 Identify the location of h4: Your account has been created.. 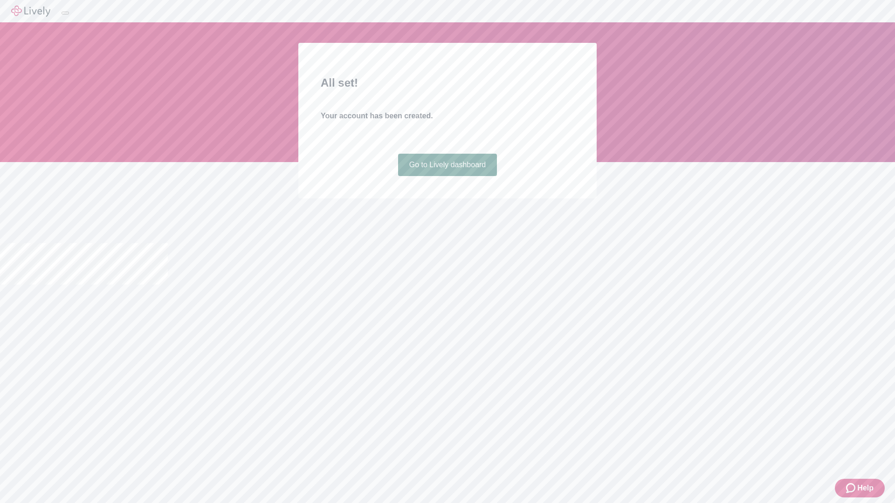
(447, 116).